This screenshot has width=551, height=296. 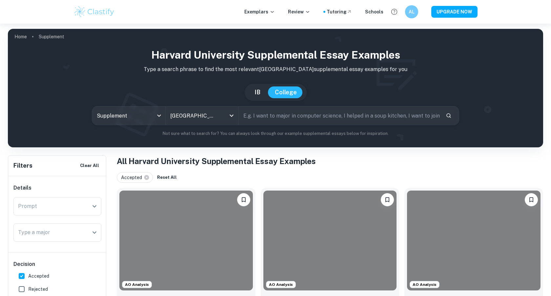 I want to click on button: Reset All, so click(x=167, y=178).